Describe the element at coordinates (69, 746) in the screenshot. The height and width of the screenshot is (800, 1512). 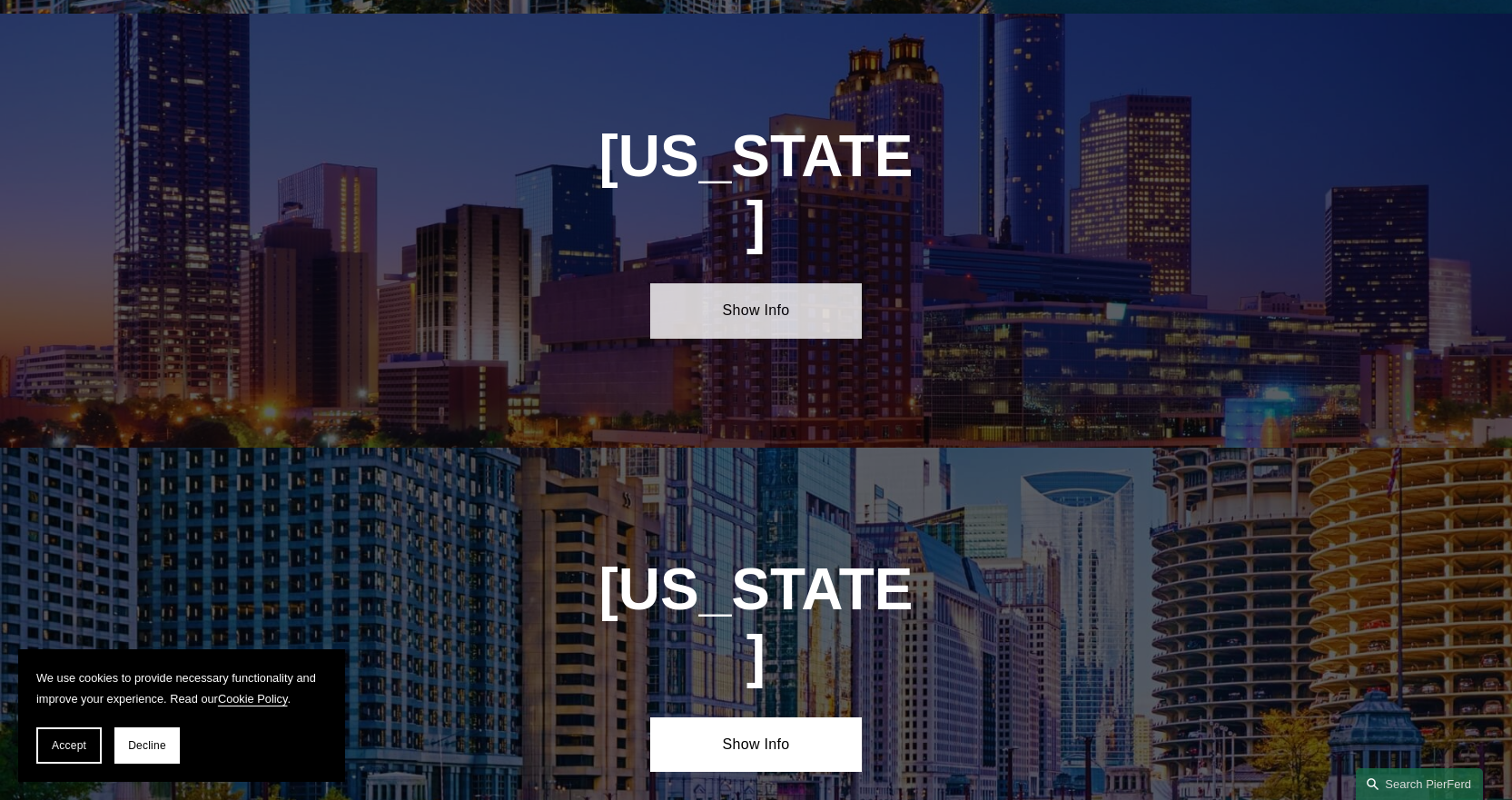
I see `button: Accept` at that location.